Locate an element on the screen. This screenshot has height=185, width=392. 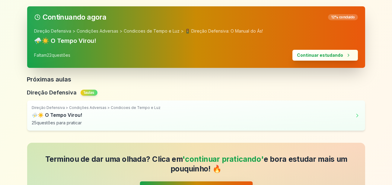
span: Faltam 22 questões is located at coordinates (53, 55).